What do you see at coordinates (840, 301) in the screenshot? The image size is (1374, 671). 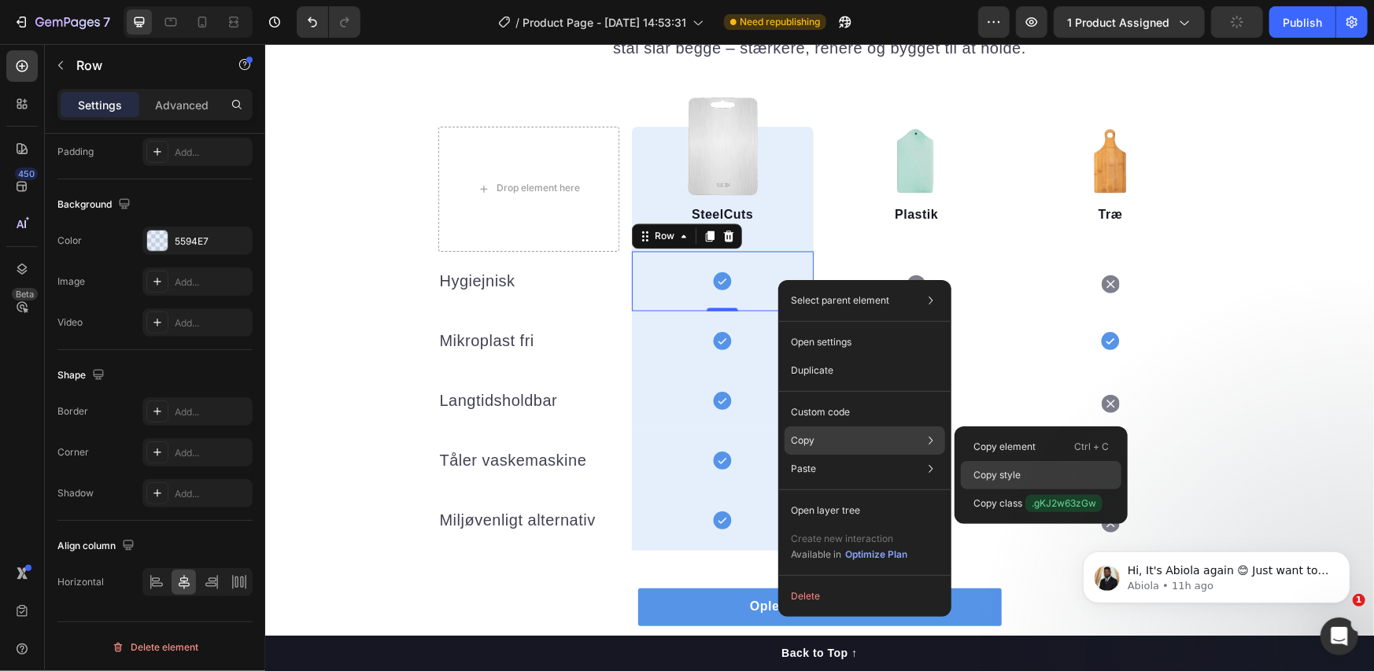 I see `p: Select parent element` at bounding box center [840, 301].